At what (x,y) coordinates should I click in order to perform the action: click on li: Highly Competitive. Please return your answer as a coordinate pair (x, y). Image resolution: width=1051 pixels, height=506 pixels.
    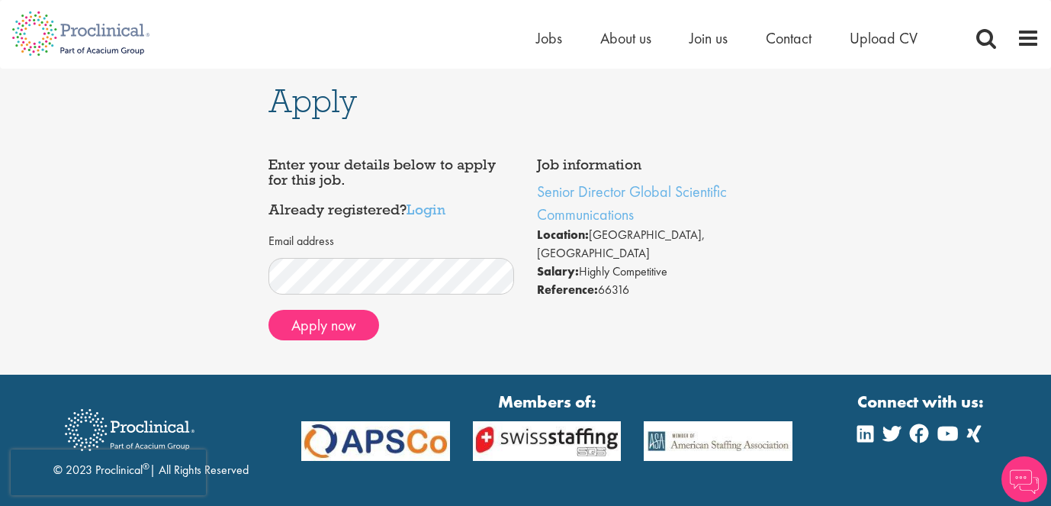
    Looking at the image, I should click on (660, 272).